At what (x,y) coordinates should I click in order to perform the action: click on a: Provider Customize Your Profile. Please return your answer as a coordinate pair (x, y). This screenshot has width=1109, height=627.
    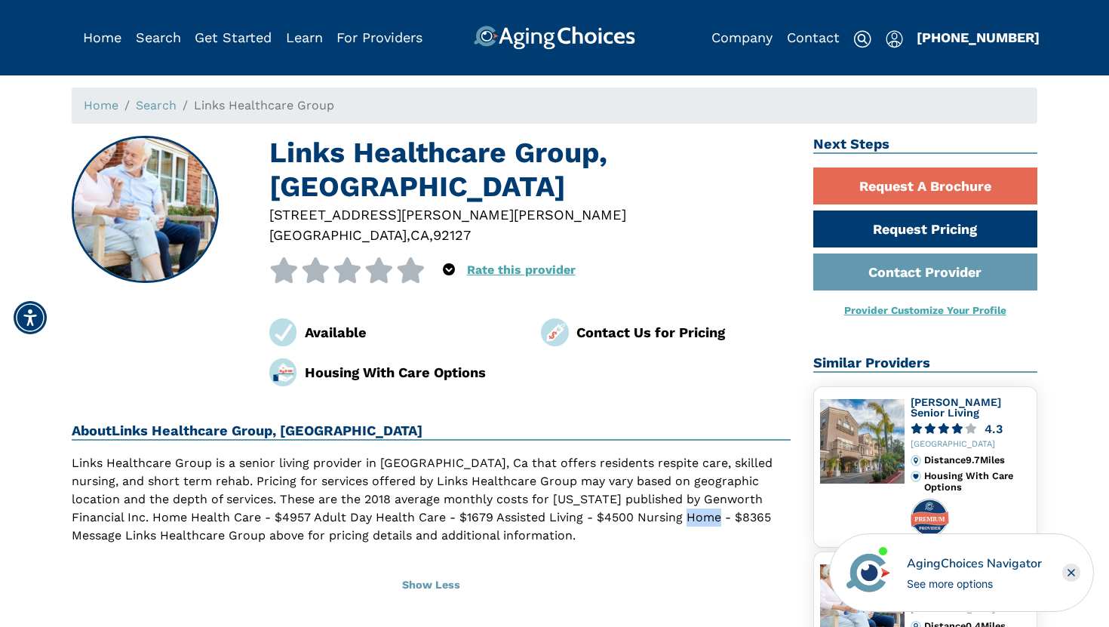
    Looking at the image, I should click on (925, 310).